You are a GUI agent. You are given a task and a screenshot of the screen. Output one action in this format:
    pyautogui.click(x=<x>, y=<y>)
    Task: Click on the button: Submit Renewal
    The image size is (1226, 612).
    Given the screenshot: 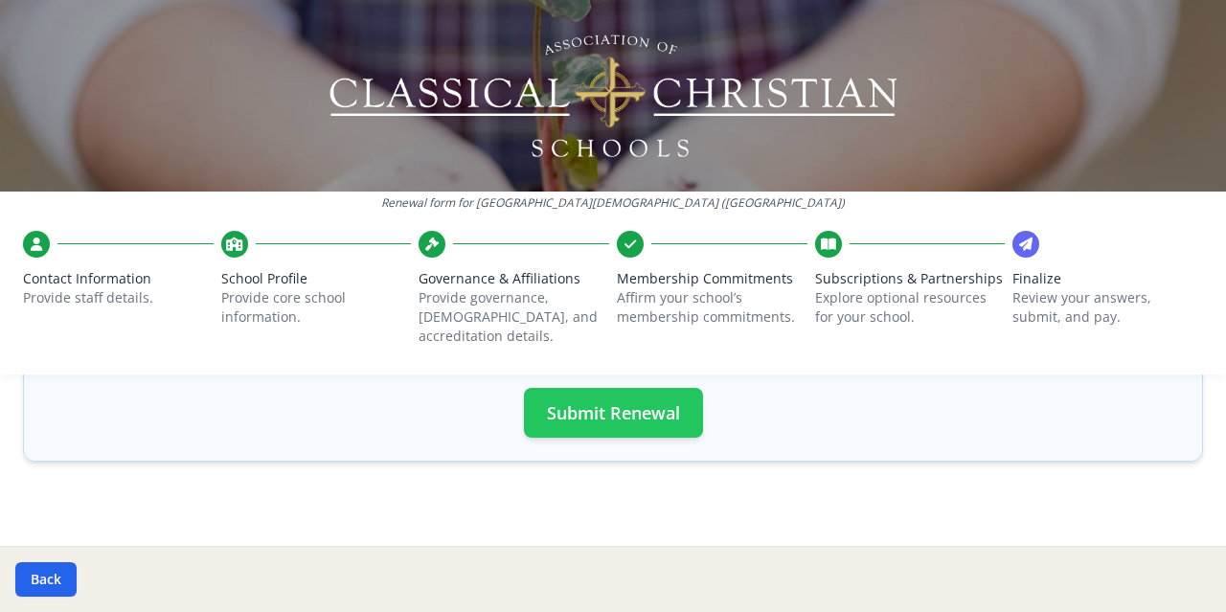 What is the action you would take?
    pyautogui.click(x=613, y=413)
    